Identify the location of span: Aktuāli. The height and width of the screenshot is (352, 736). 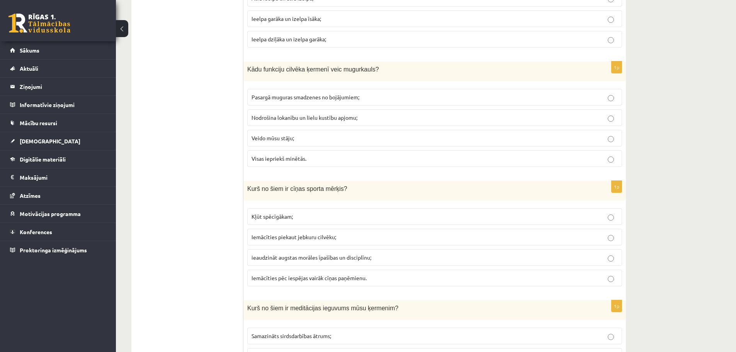
(29, 68).